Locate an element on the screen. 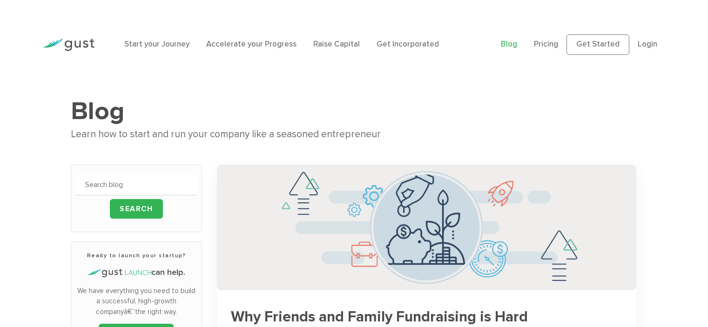 Image resolution: width=708 pixels, height=327 pixels. h4: can help. is located at coordinates (136, 273).